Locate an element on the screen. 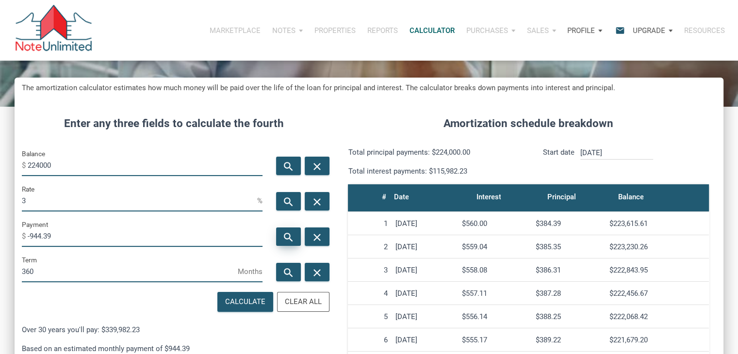 The height and width of the screenshot is (354, 738). button: Profile is located at coordinates (584, 31).